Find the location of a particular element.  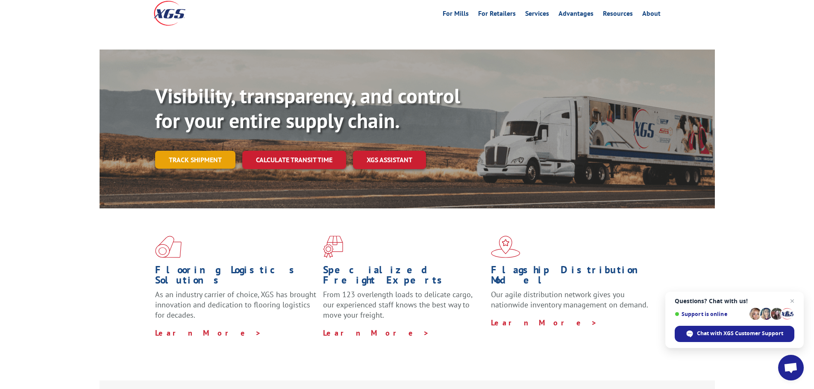

span: Support is online is located at coordinates (710, 314).